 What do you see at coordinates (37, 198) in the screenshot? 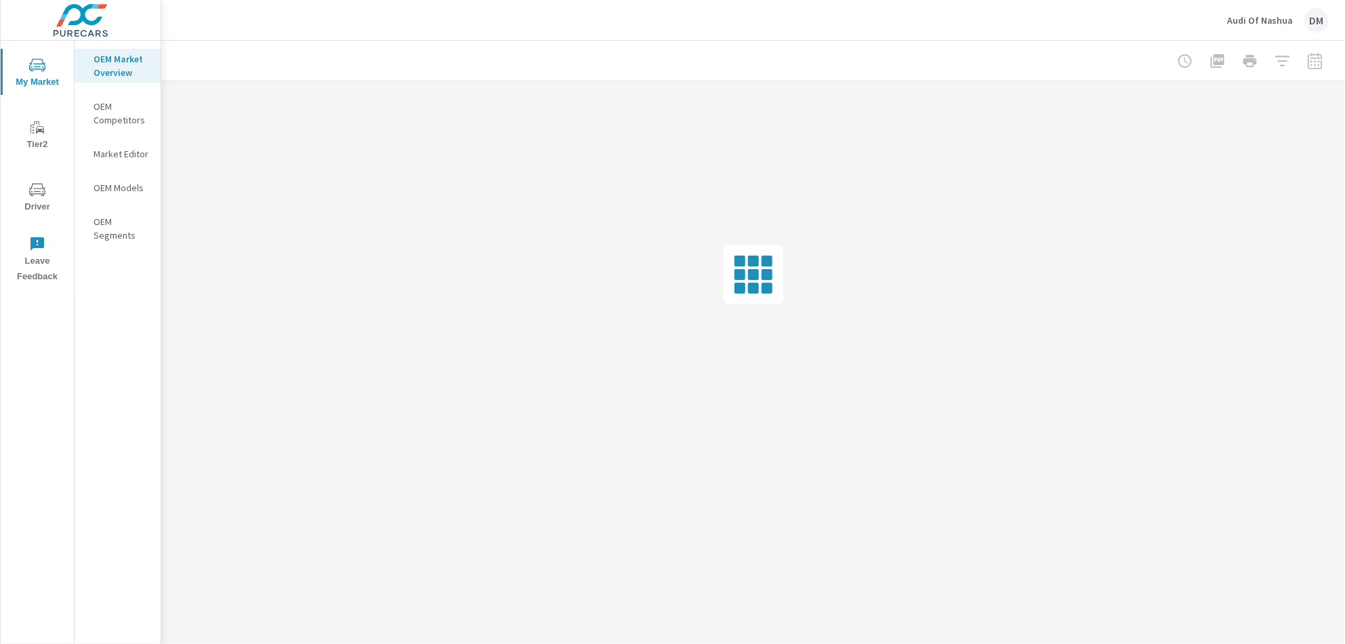
I see `span: Driver` at bounding box center [37, 198].